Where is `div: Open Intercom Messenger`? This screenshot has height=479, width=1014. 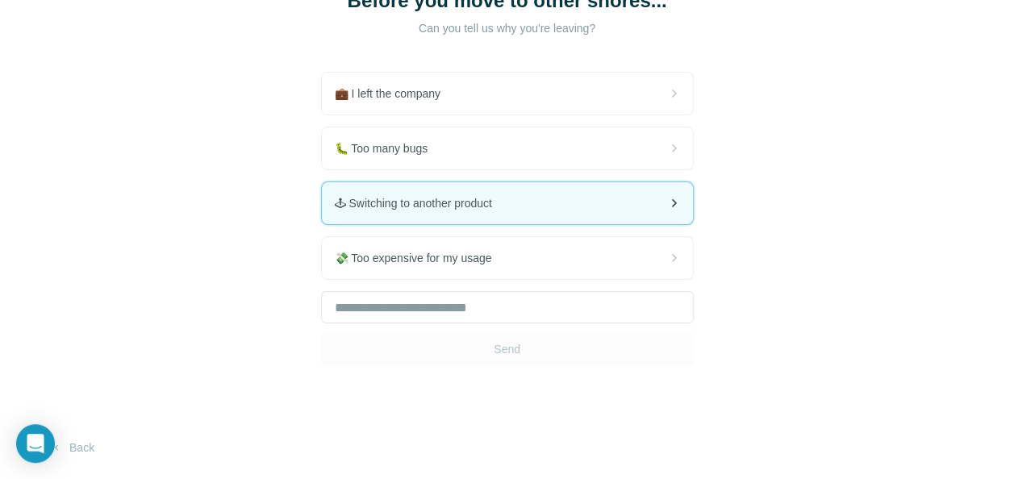 div: Open Intercom Messenger is located at coordinates (35, 443).